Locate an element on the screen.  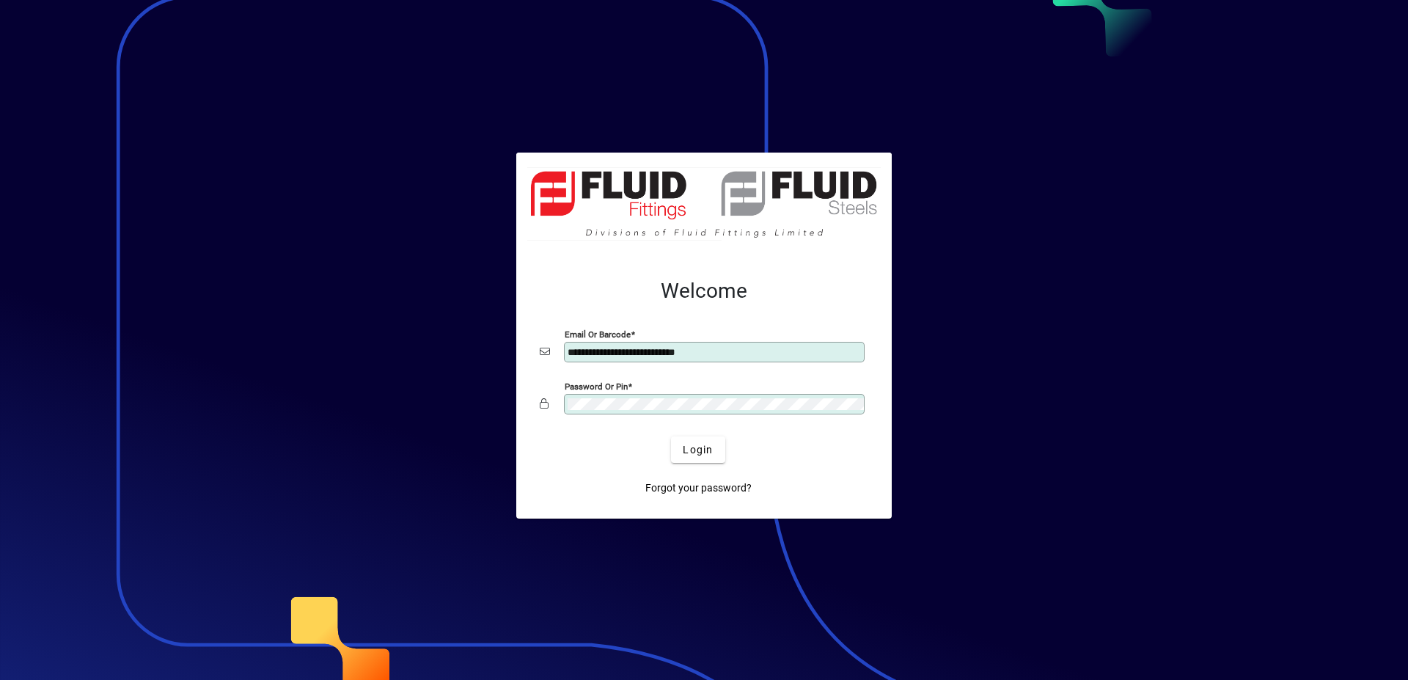
mat-label: Password or Pin is located at coordinates (596, 386).